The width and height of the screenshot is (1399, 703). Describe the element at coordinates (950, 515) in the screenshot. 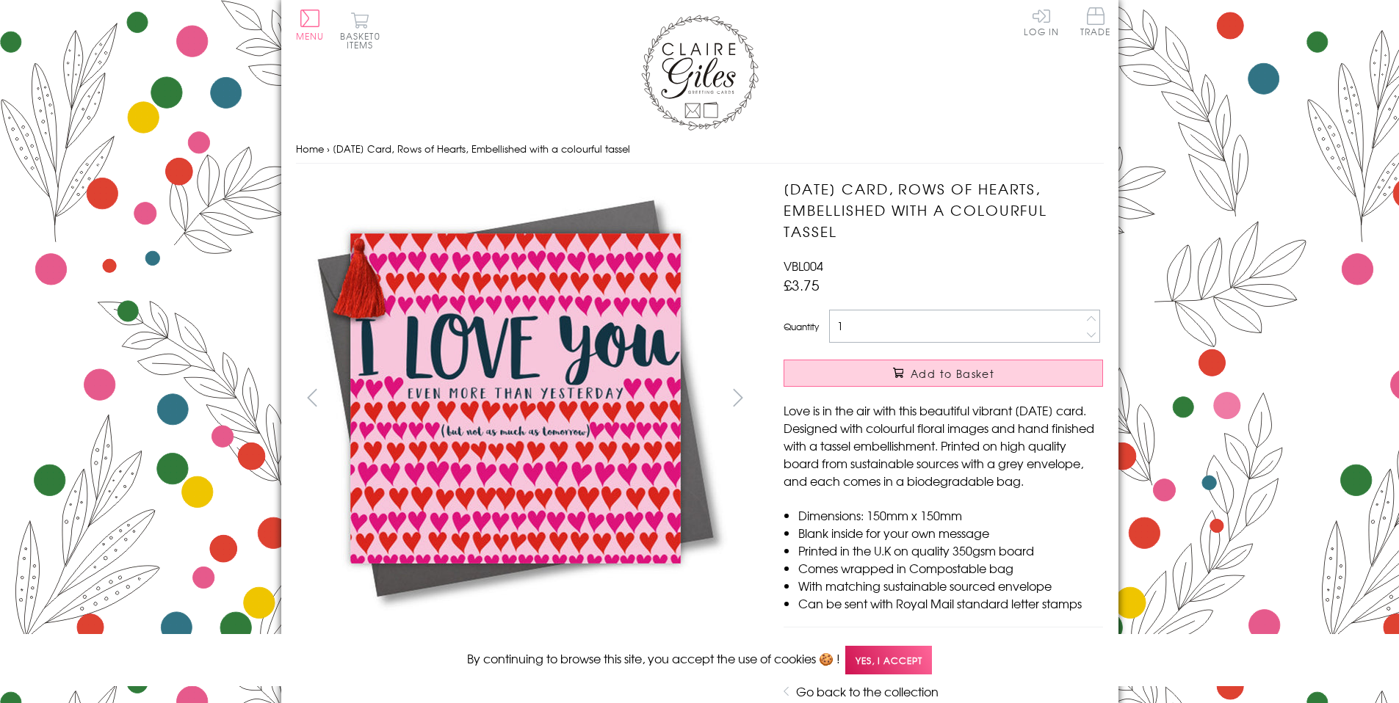

I see `li: Dimensions: 150mm x 150mm` at that location.